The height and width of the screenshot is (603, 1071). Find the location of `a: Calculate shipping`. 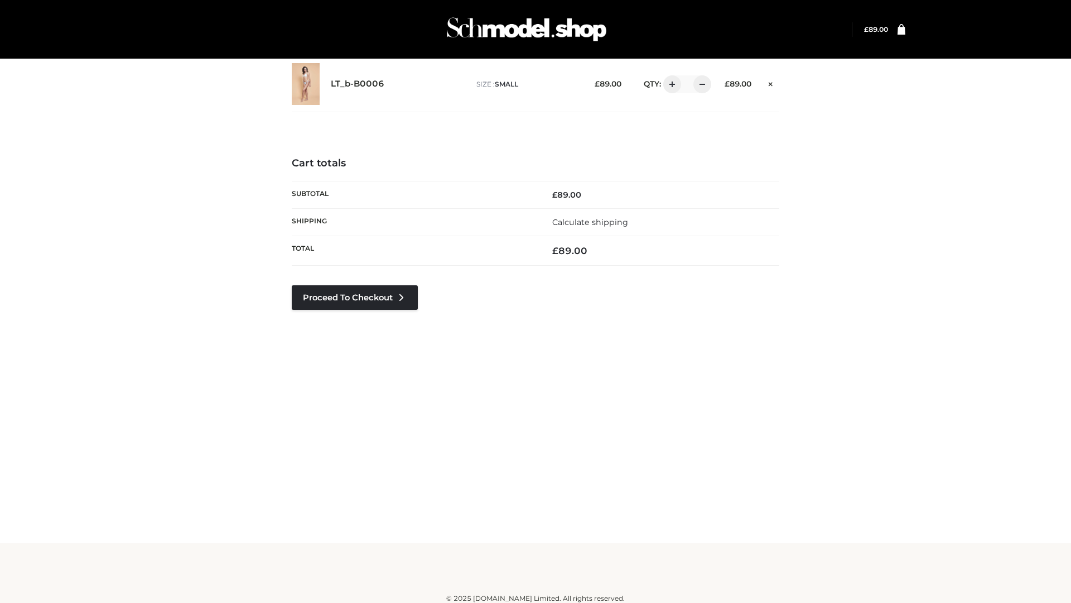

a: Calculate shipping is located at coordinates (590, 222).